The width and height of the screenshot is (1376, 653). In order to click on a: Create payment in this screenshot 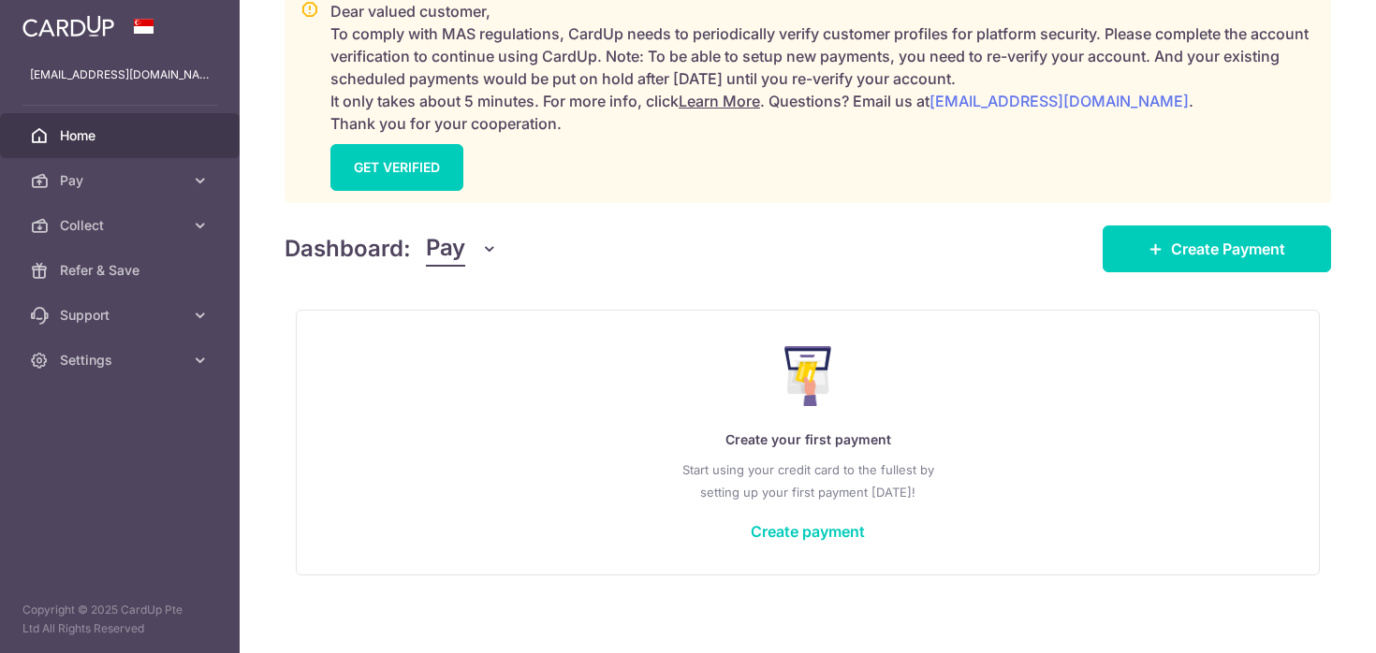, I will do `click(808, 532)`.